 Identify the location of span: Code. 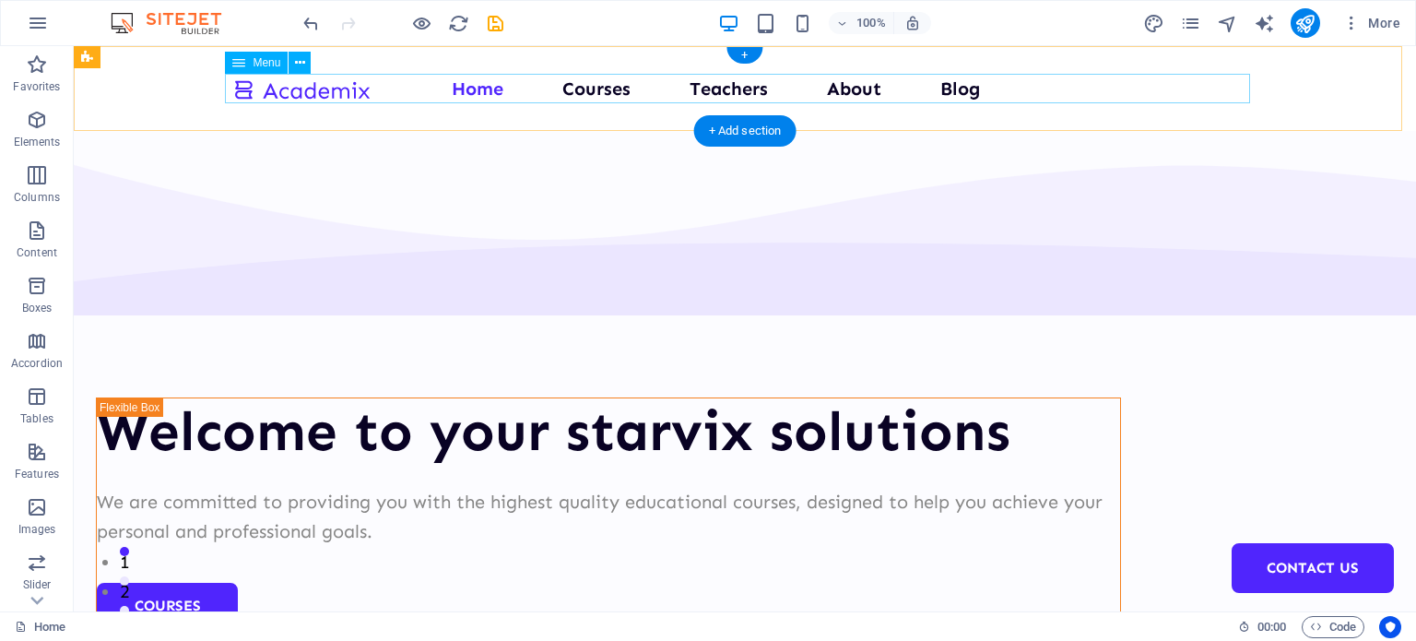
(1333, 627).